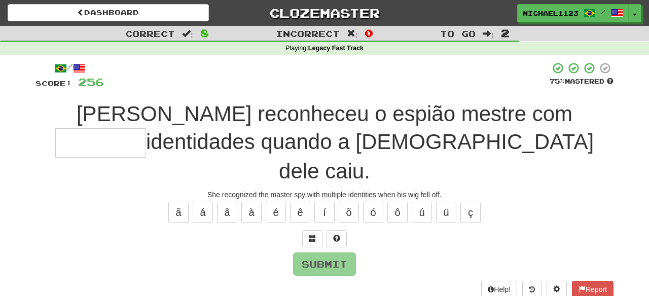 The height and width of the screenshot is (296, 649). I want to click on span: Correct, so click(150, 33).